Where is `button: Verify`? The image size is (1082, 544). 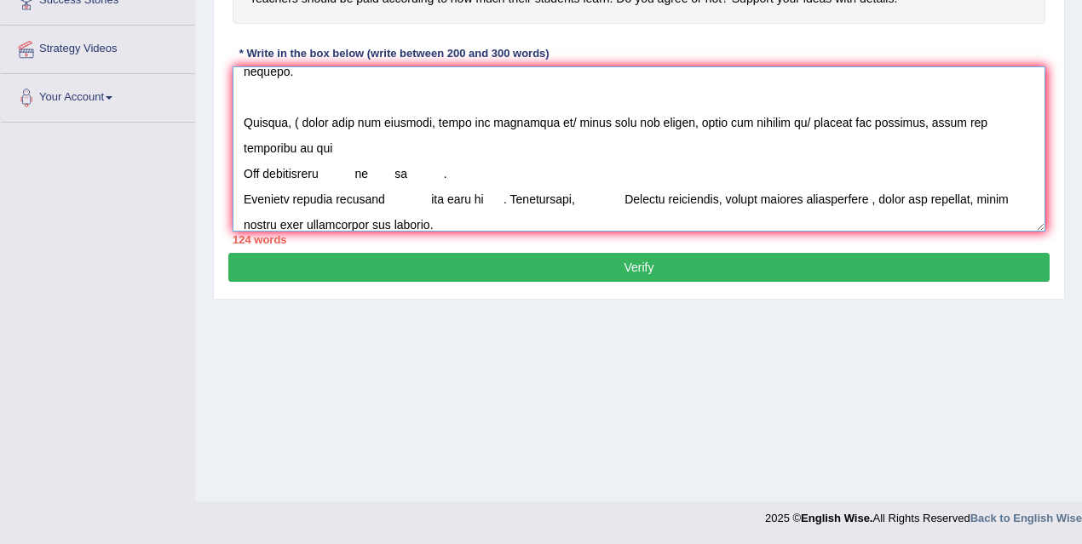
button: Verify is located at coordinates (639, 268).